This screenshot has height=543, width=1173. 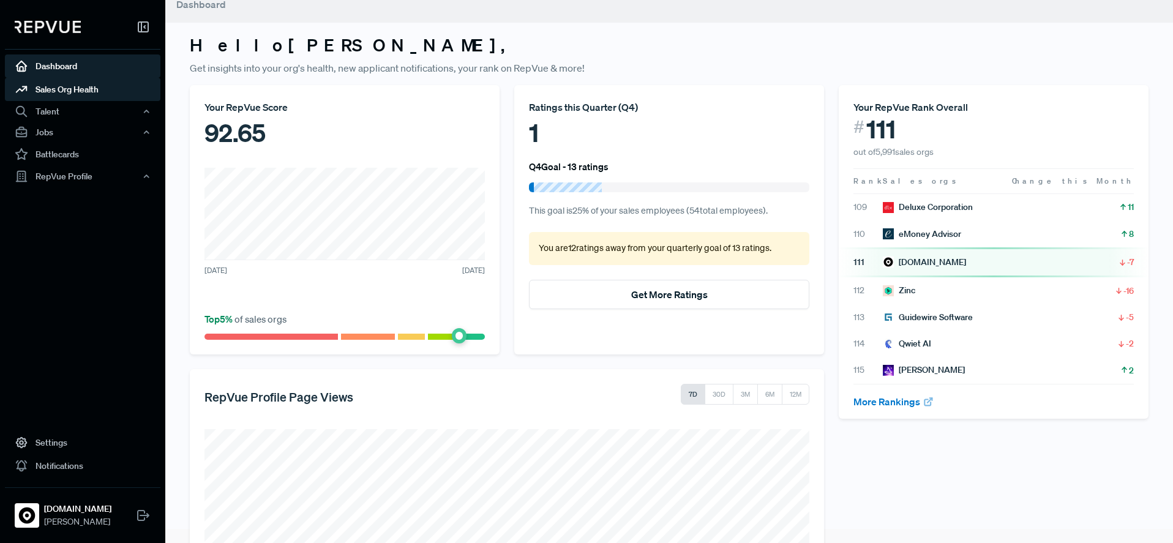 What do you see at coordinates (868, 181) in the screenshot?
I see `span: Rank` at bounding box center [868, 181].